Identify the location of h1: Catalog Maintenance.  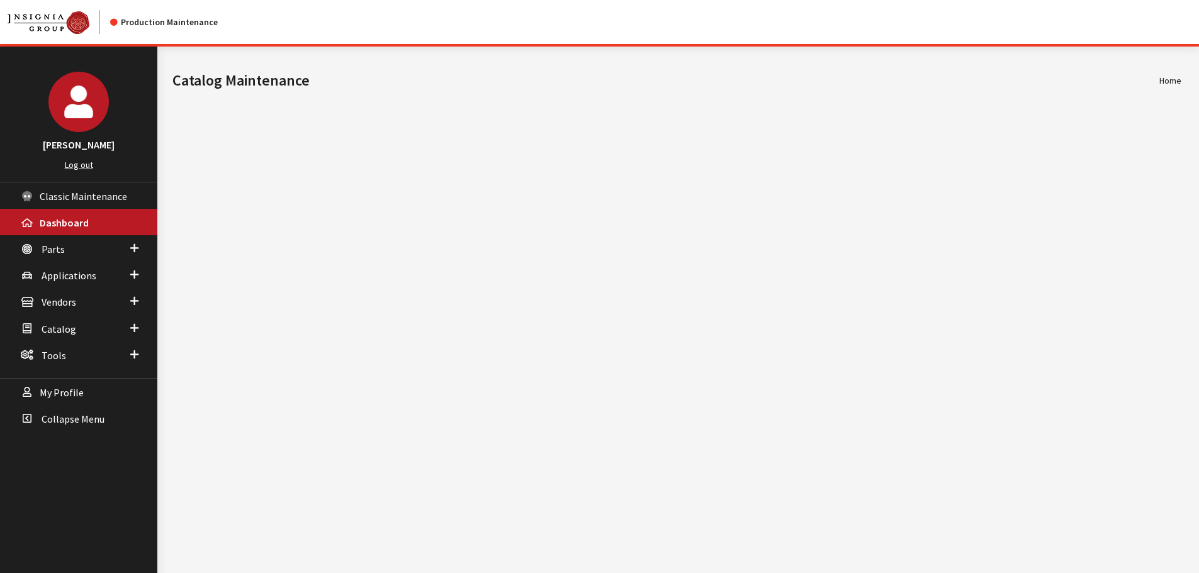
(666, 81).